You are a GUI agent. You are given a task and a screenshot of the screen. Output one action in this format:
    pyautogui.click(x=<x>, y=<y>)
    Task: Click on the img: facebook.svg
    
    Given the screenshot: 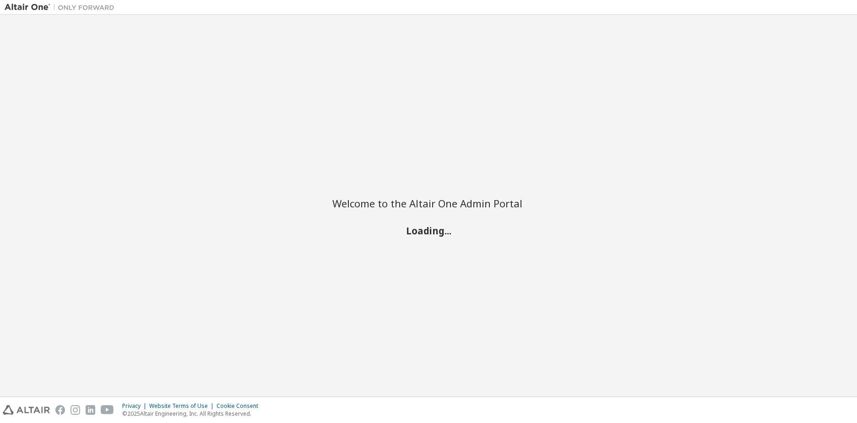 What is the action you would take?
    pyautogui.click(x=60, y=410)
    